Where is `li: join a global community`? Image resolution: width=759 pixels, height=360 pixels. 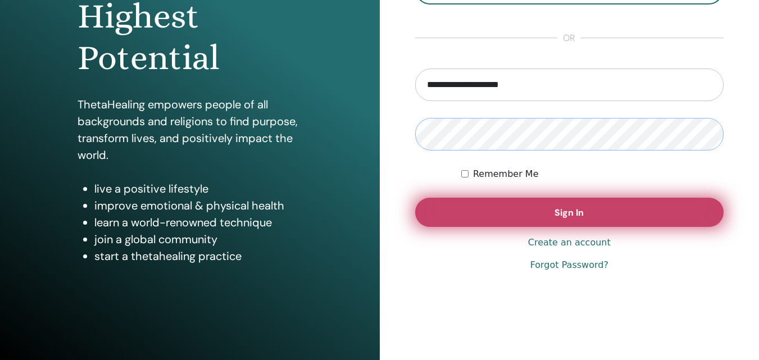 li: join a global community is located at coordinates (198, 239).